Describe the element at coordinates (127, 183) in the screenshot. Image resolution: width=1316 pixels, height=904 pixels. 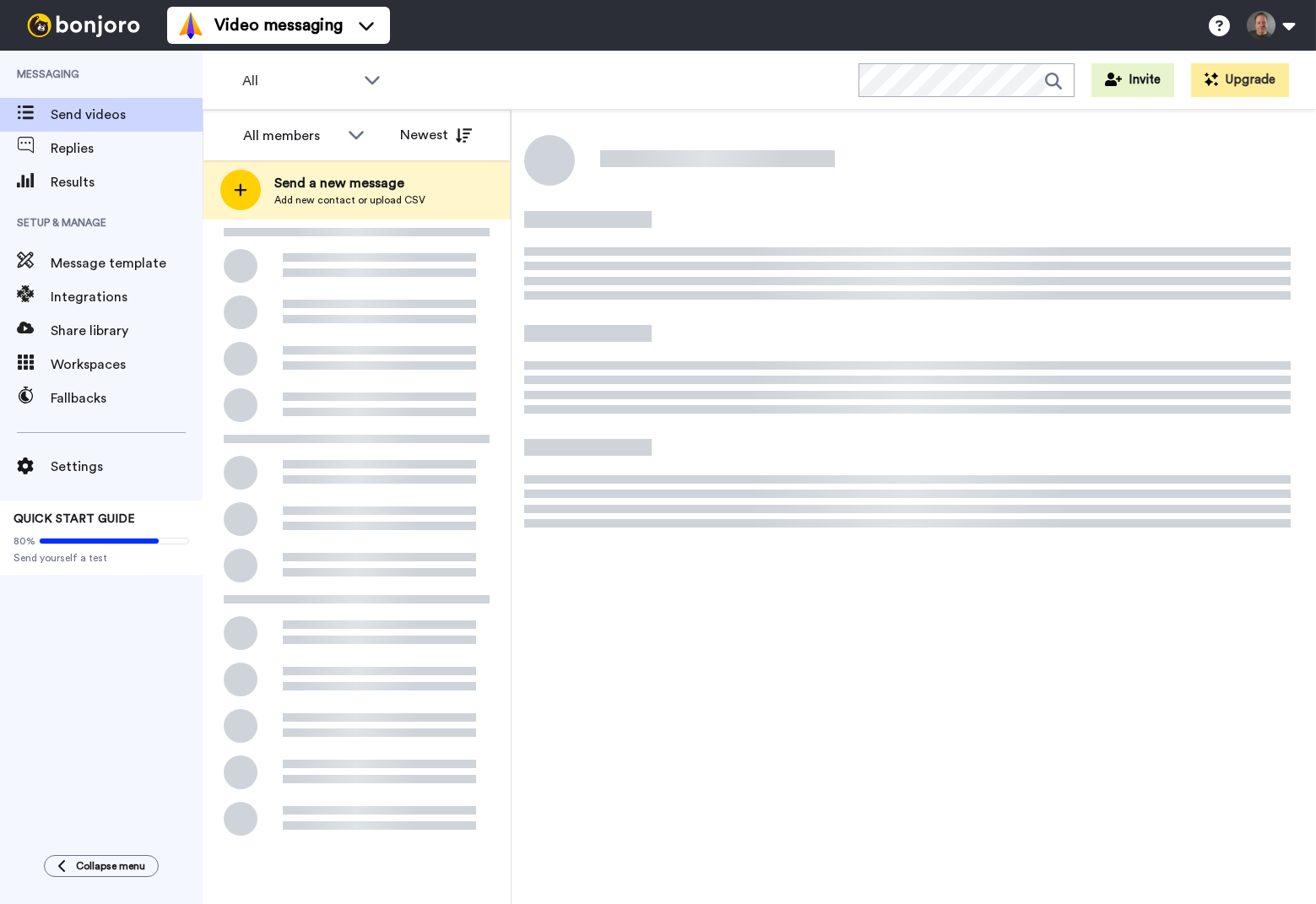
I see `span: Results` at that location.